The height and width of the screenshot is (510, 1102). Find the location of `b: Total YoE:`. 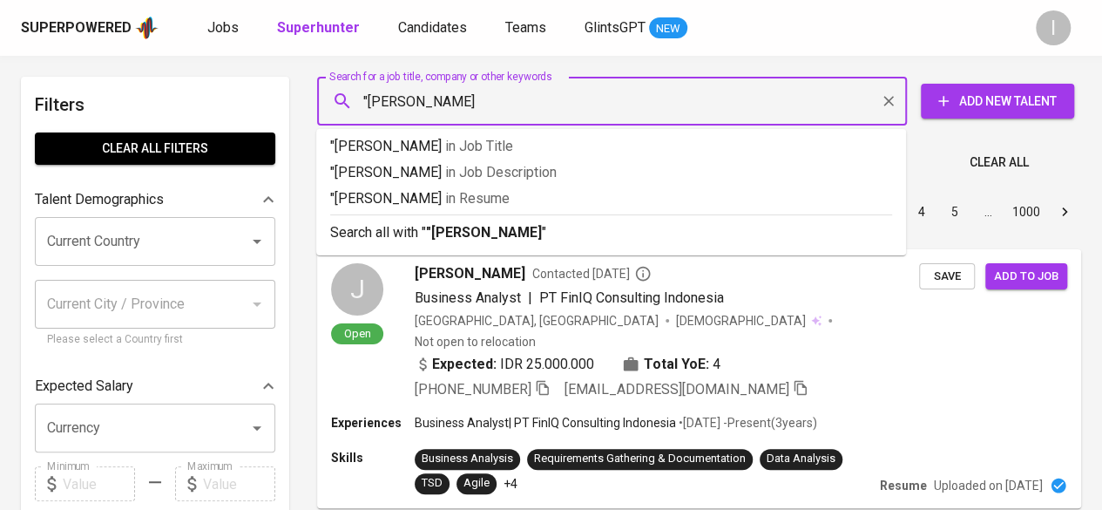

b: Total YoE: is located at coordinates (676, 364).